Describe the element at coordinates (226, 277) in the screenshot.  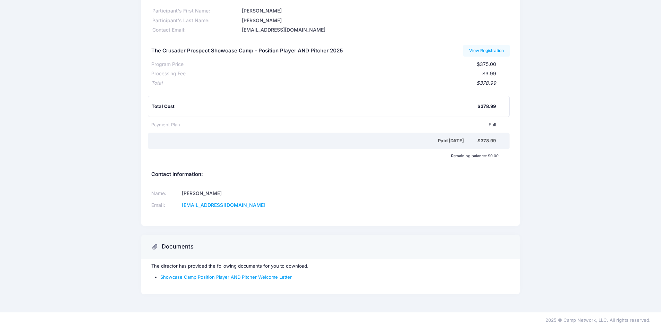
I see `a: Showcase Camp Position Player AND Pitcher Welcome Letter` at that location.